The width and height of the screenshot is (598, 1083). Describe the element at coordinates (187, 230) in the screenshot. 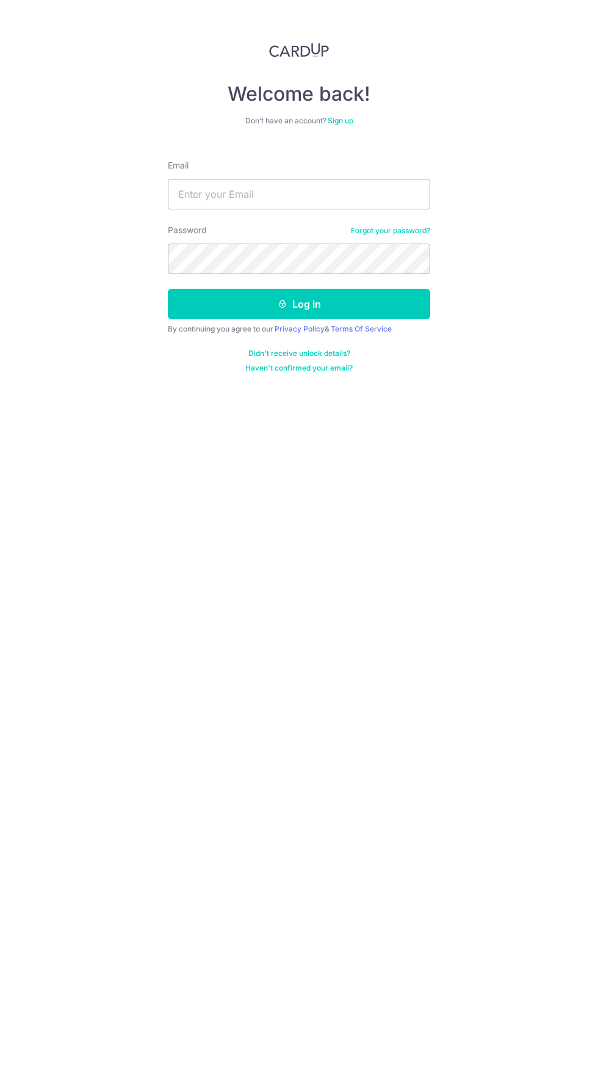

I see `label: Password` at that location.